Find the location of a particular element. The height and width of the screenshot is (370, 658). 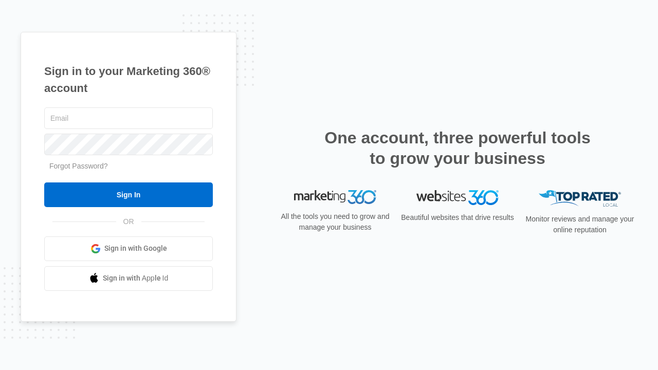

input: Sign In is located at coordinates (129, 195).